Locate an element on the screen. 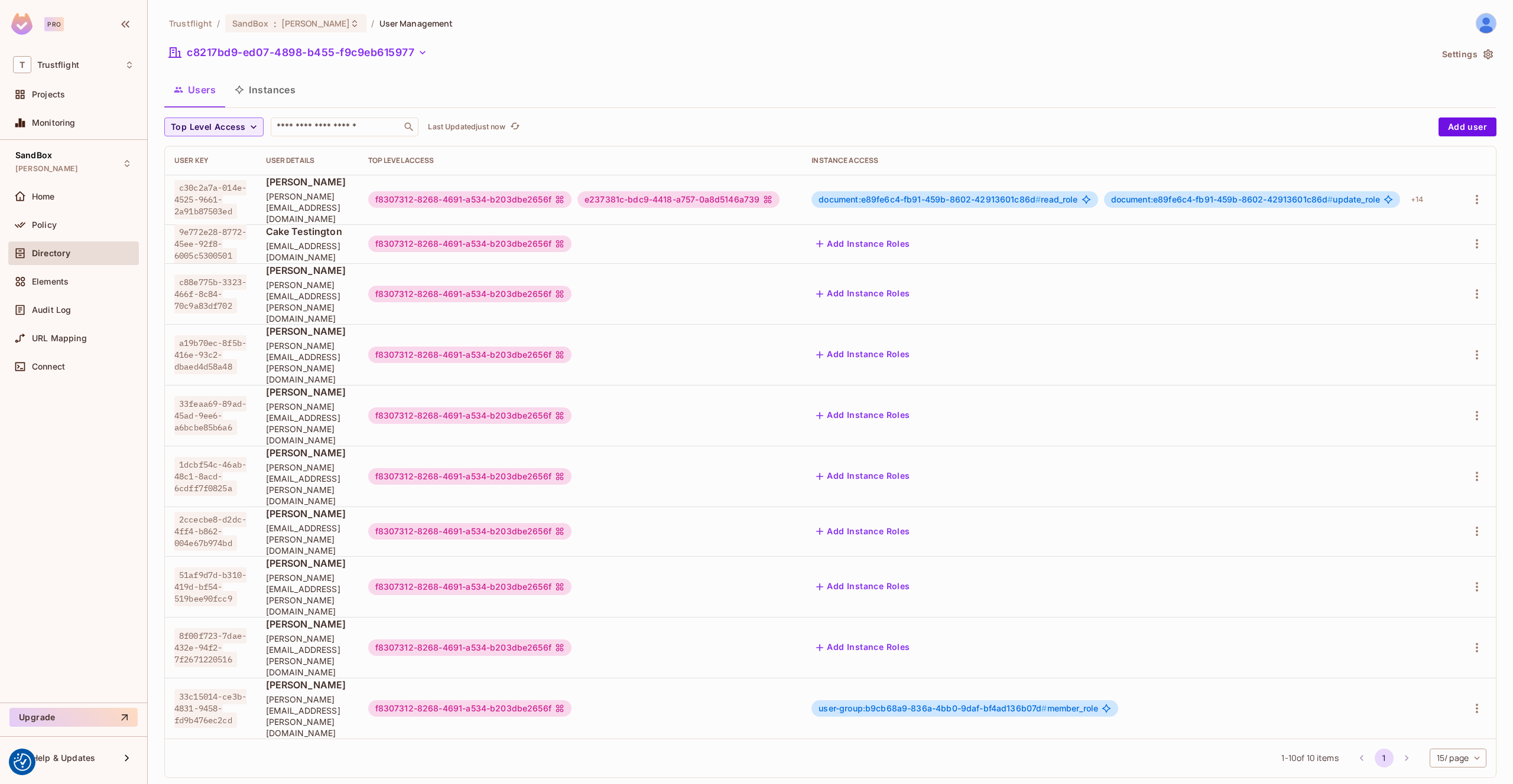 The image size is (1513, 784). button: c8217bd9-ed07-4898-b455-f9c9eb615977 is located at coordinates (298, 53).